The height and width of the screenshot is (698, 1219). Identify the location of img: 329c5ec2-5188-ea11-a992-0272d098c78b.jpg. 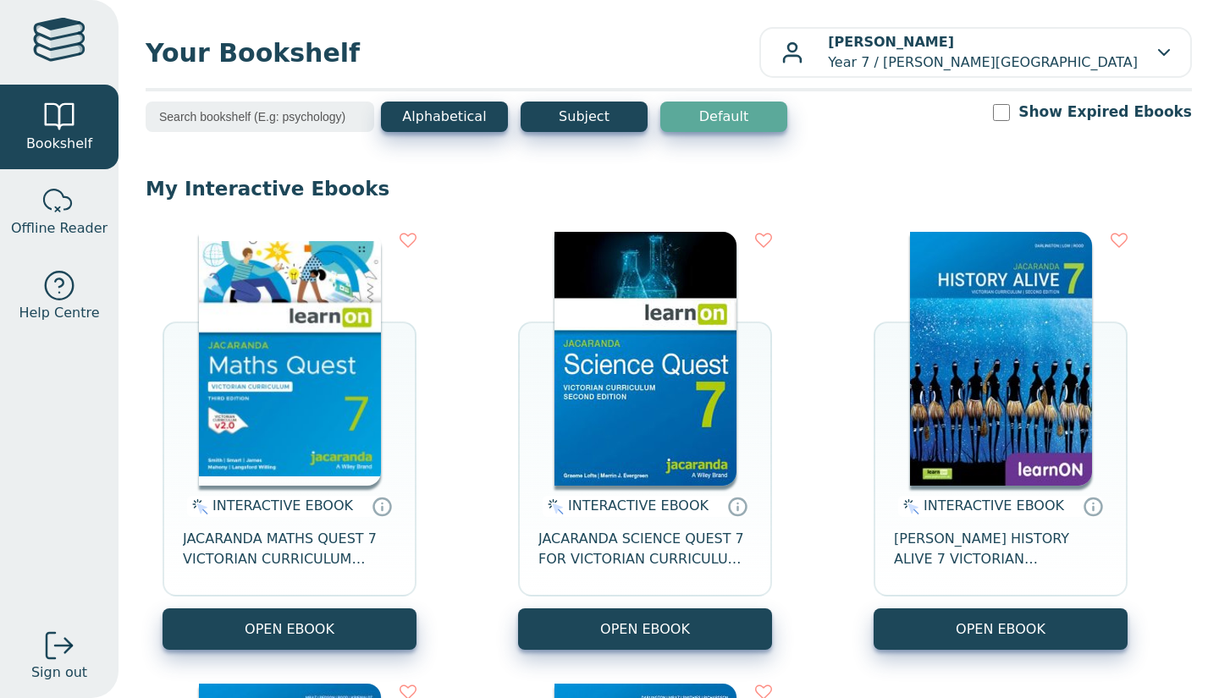
(645, 359).